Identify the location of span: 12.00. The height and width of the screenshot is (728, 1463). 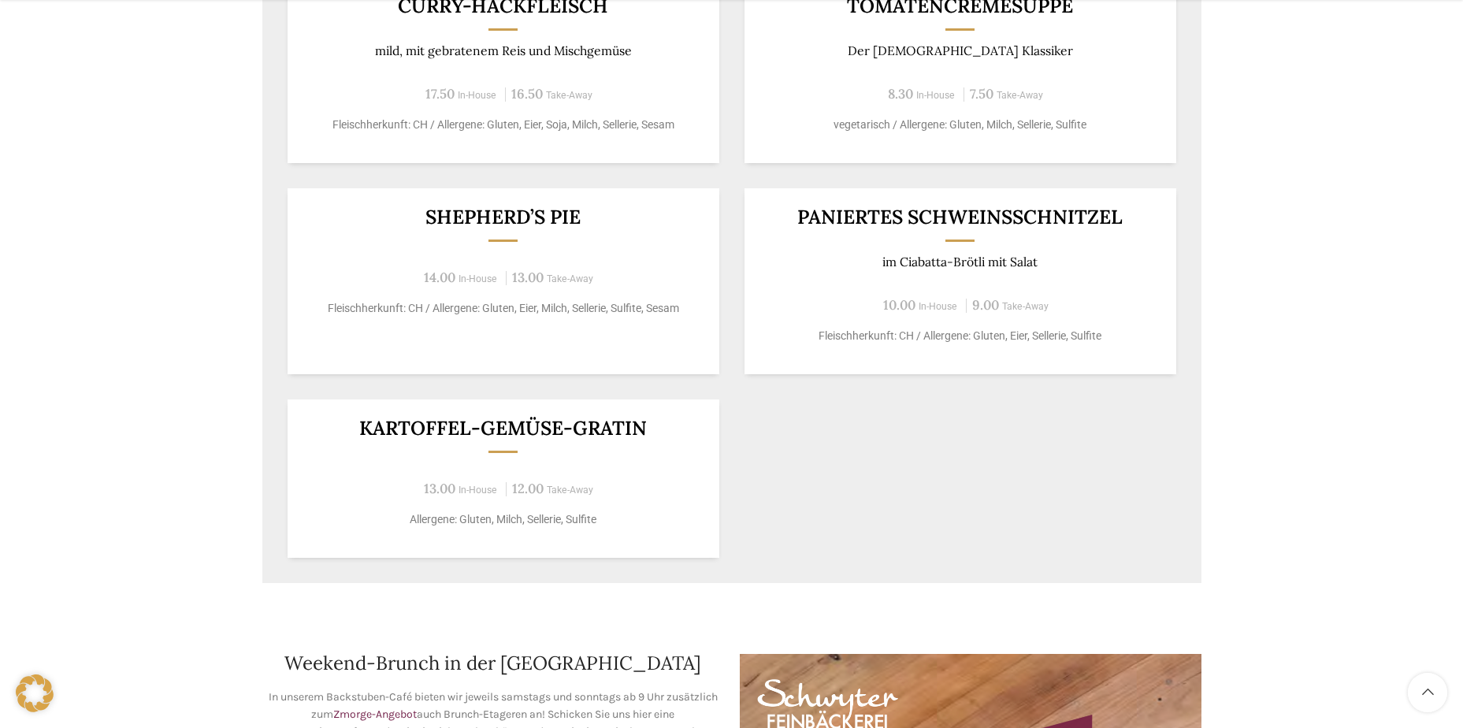
(528, 488).